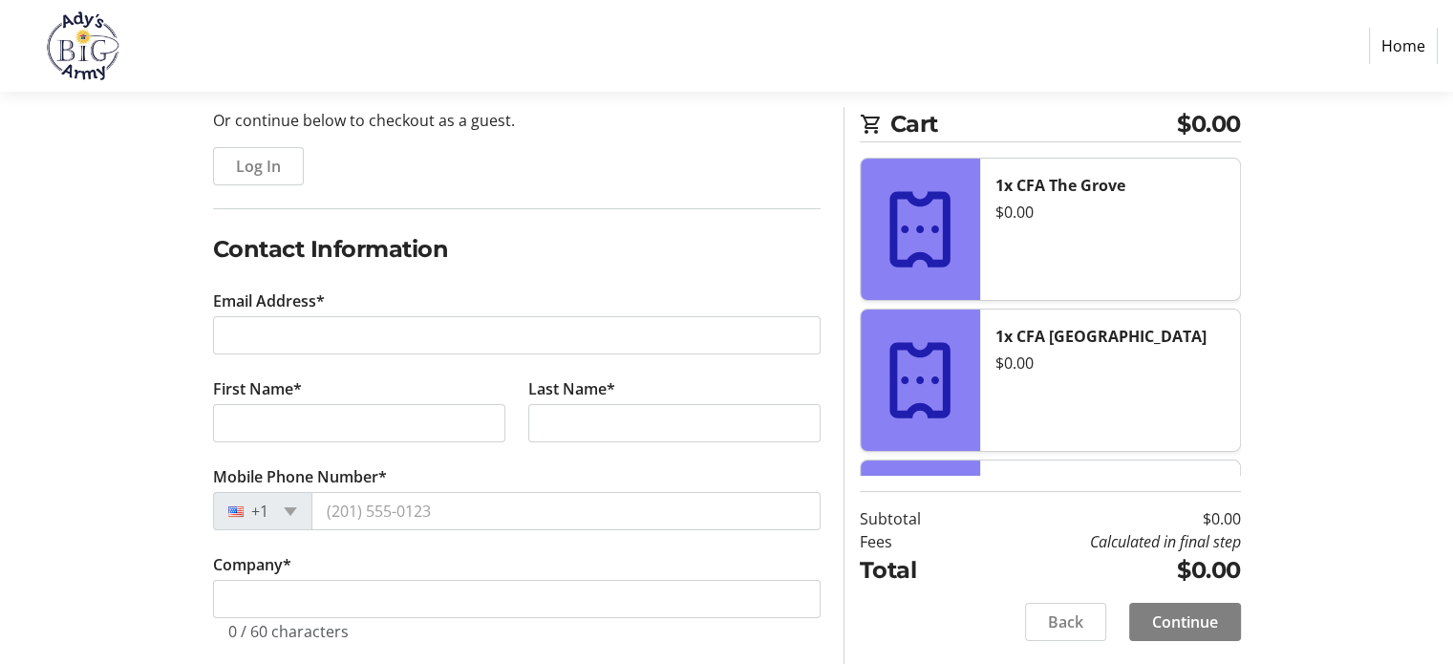 This screenshot has width=1453, height=664. What do you see at coordinates (1184, 622) in the screenshot?
I see `span: Continue` at bounding box center [1184, 622].